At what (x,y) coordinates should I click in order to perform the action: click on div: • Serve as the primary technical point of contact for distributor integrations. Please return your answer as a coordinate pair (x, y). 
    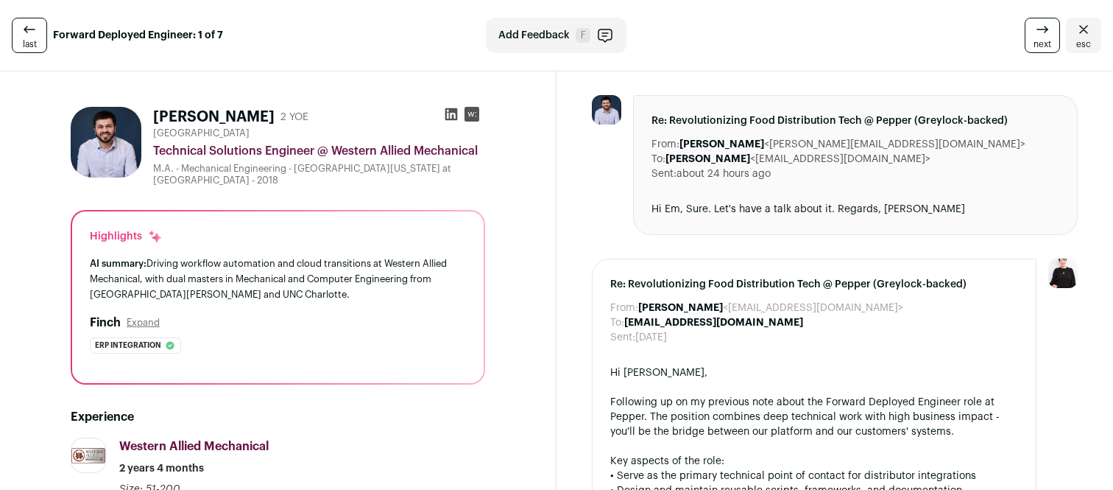
    Looking at the image, I should click on (814, 476).